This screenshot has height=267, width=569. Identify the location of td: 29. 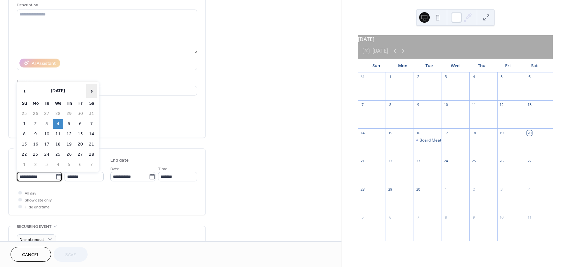
(69, 114).